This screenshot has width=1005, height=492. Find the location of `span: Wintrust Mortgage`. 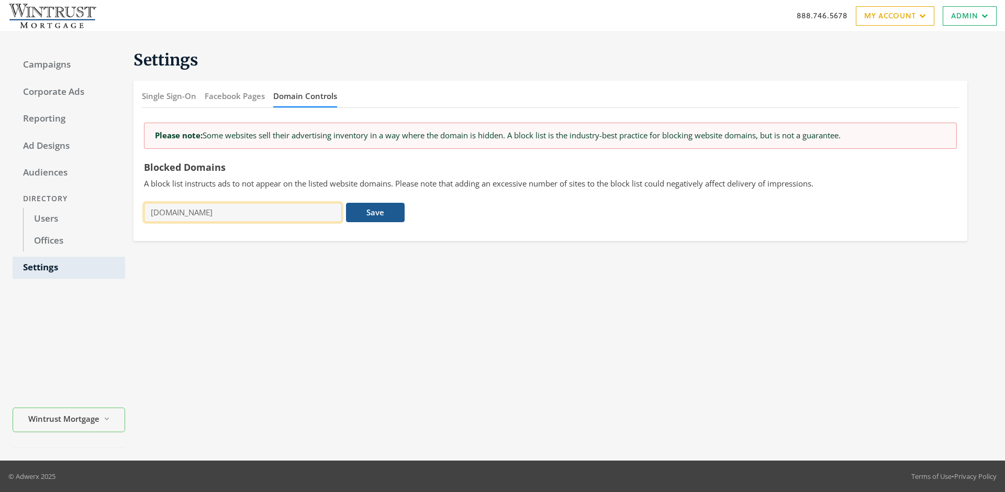

span: Wintrust Mortgage is located at coordinates (64, 418).